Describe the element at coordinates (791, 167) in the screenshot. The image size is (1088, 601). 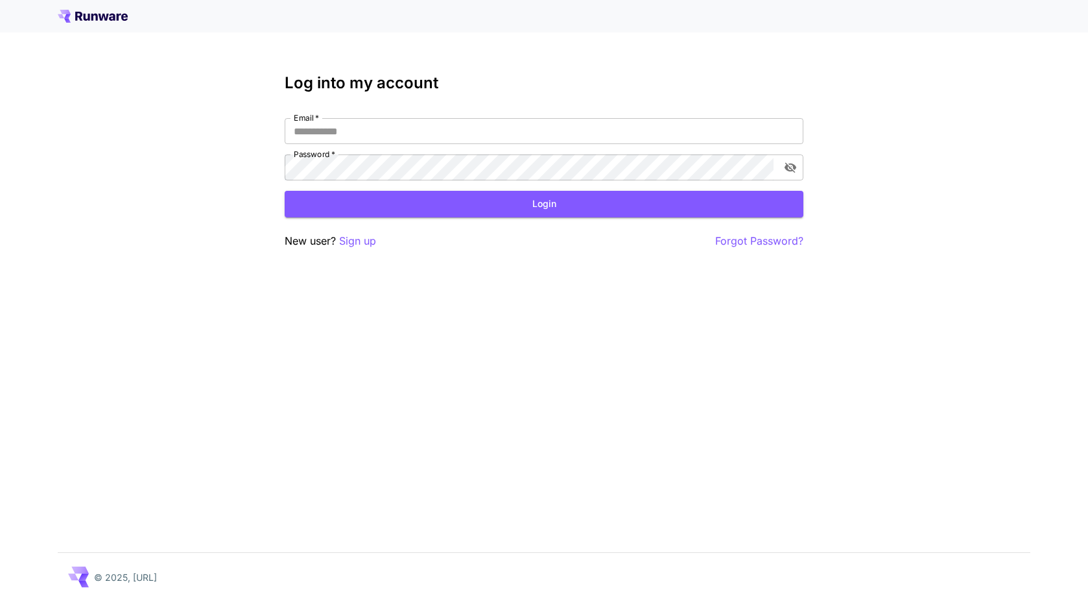
I see `button: toggle password visibility` at that location.